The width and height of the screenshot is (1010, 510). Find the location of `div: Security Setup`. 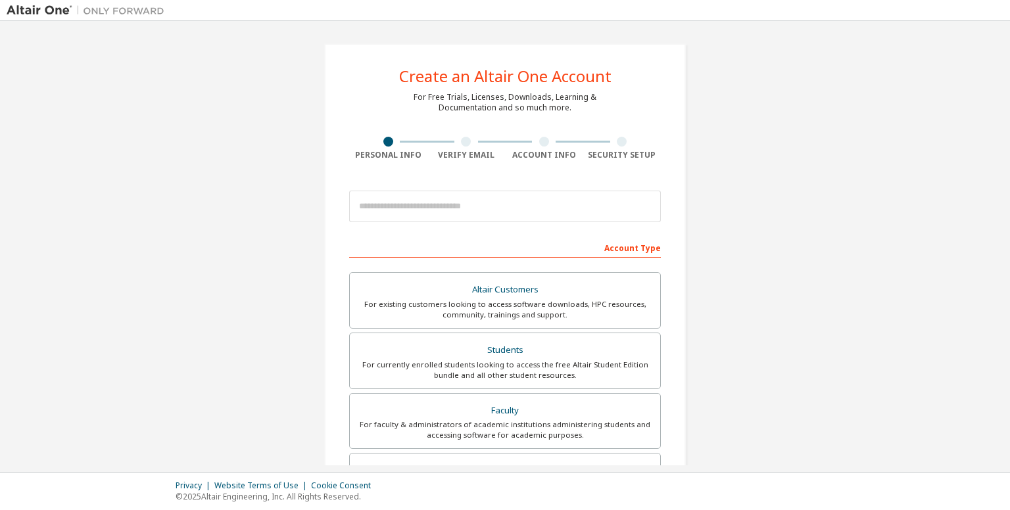

div: Security Setup is located at coordinates (622, 155).